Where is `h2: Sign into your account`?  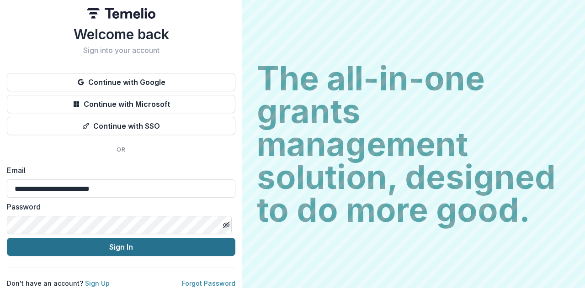 h2: Sign into your account is located at coordinates (121, 50).